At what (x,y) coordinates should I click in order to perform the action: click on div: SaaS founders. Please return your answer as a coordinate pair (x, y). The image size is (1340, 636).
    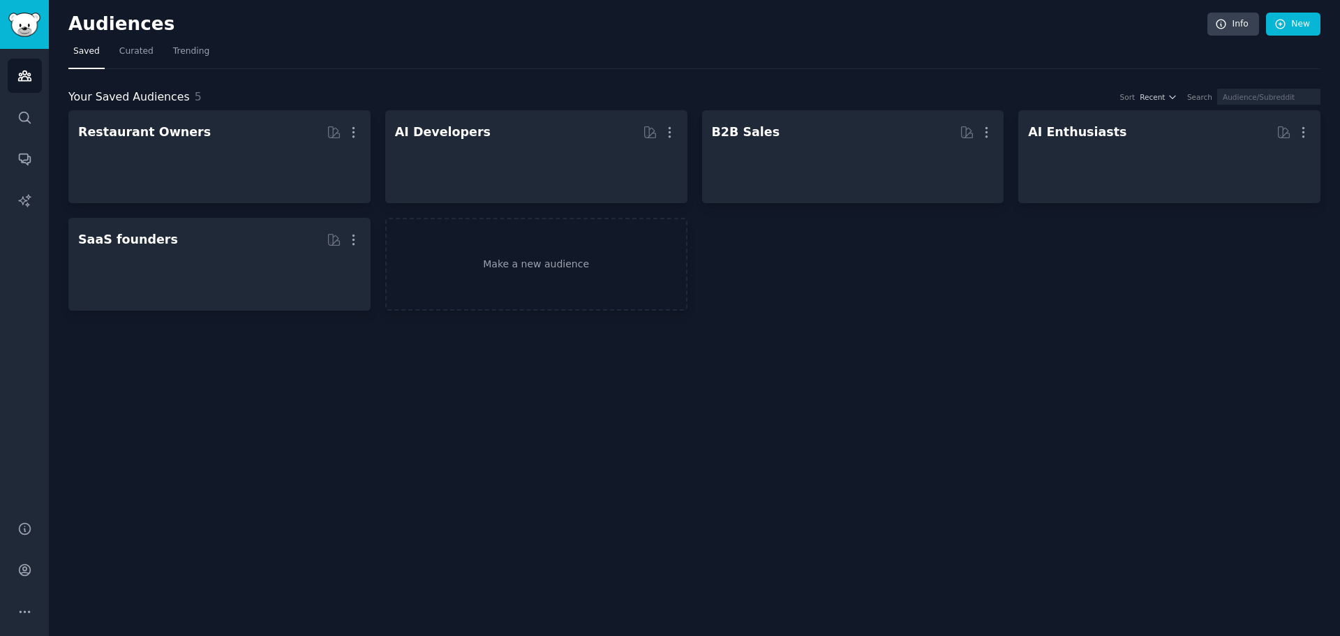
    Looking at the image, I should click on (128, 239).